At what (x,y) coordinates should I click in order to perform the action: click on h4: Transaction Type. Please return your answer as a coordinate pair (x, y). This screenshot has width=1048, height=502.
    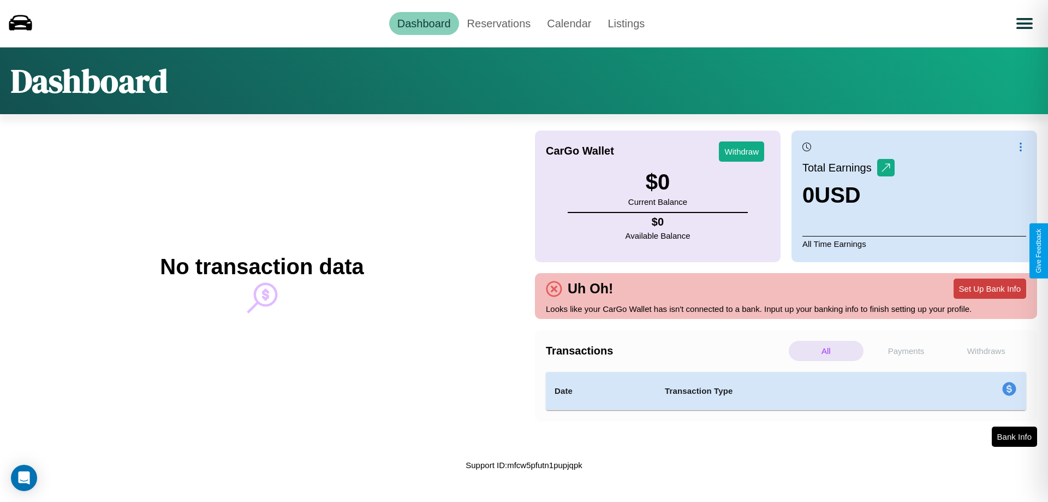
    Looking at the image, I should click on (789, 391).